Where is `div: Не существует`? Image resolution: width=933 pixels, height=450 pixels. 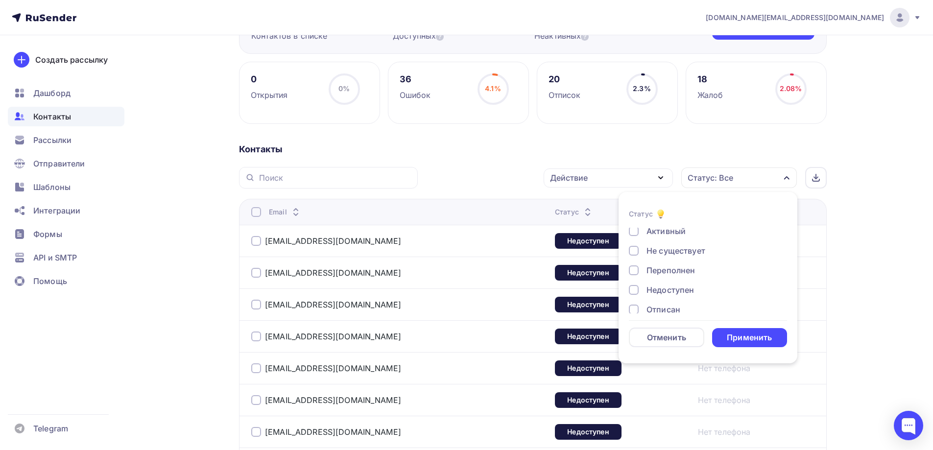 div: Не существует is located at coordinates (676, 251).